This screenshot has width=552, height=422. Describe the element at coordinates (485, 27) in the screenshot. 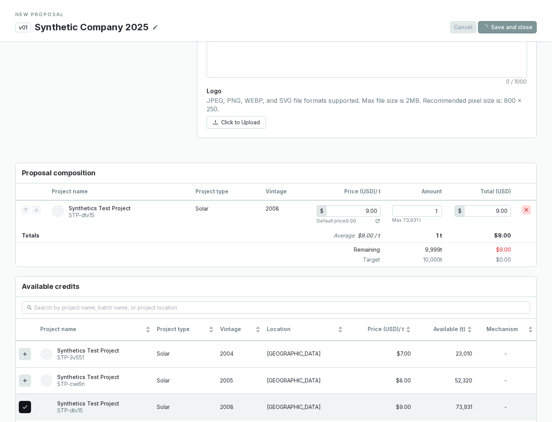

I see `span: loading` at that location.